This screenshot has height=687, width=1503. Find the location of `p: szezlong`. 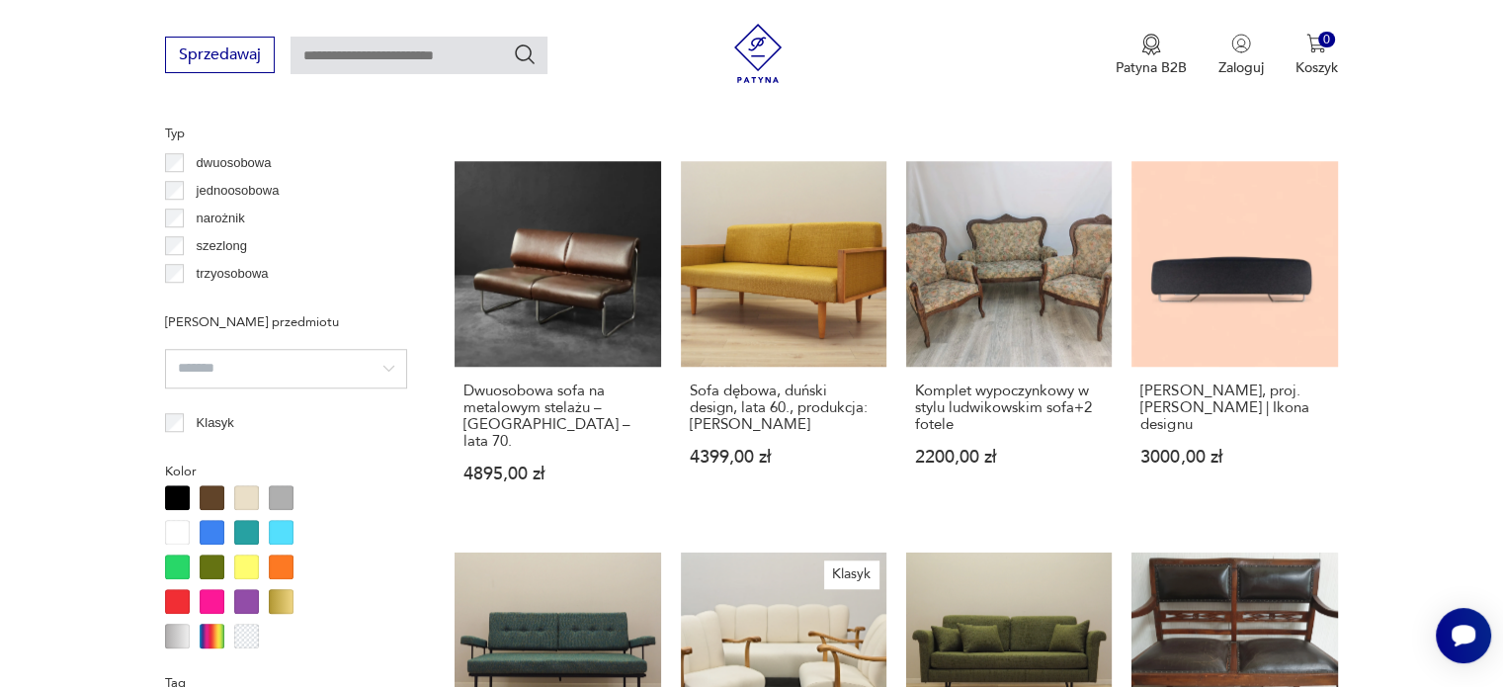

p: szezlong is located at coordinates (221, 246).